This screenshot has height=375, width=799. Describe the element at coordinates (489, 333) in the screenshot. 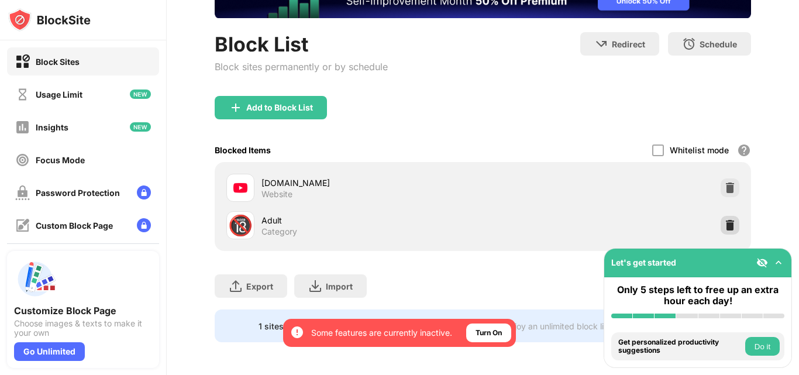

I see `div: Turn On` at that location.